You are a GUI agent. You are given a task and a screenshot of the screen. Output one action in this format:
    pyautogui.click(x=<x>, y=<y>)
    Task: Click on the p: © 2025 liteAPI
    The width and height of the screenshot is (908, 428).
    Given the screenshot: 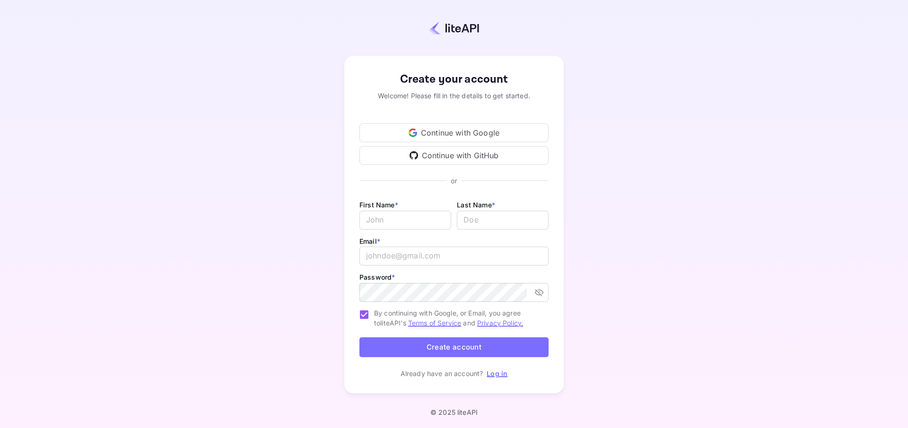 What is the action you would take?
    pyautogui.click(x=454, y=412)
    